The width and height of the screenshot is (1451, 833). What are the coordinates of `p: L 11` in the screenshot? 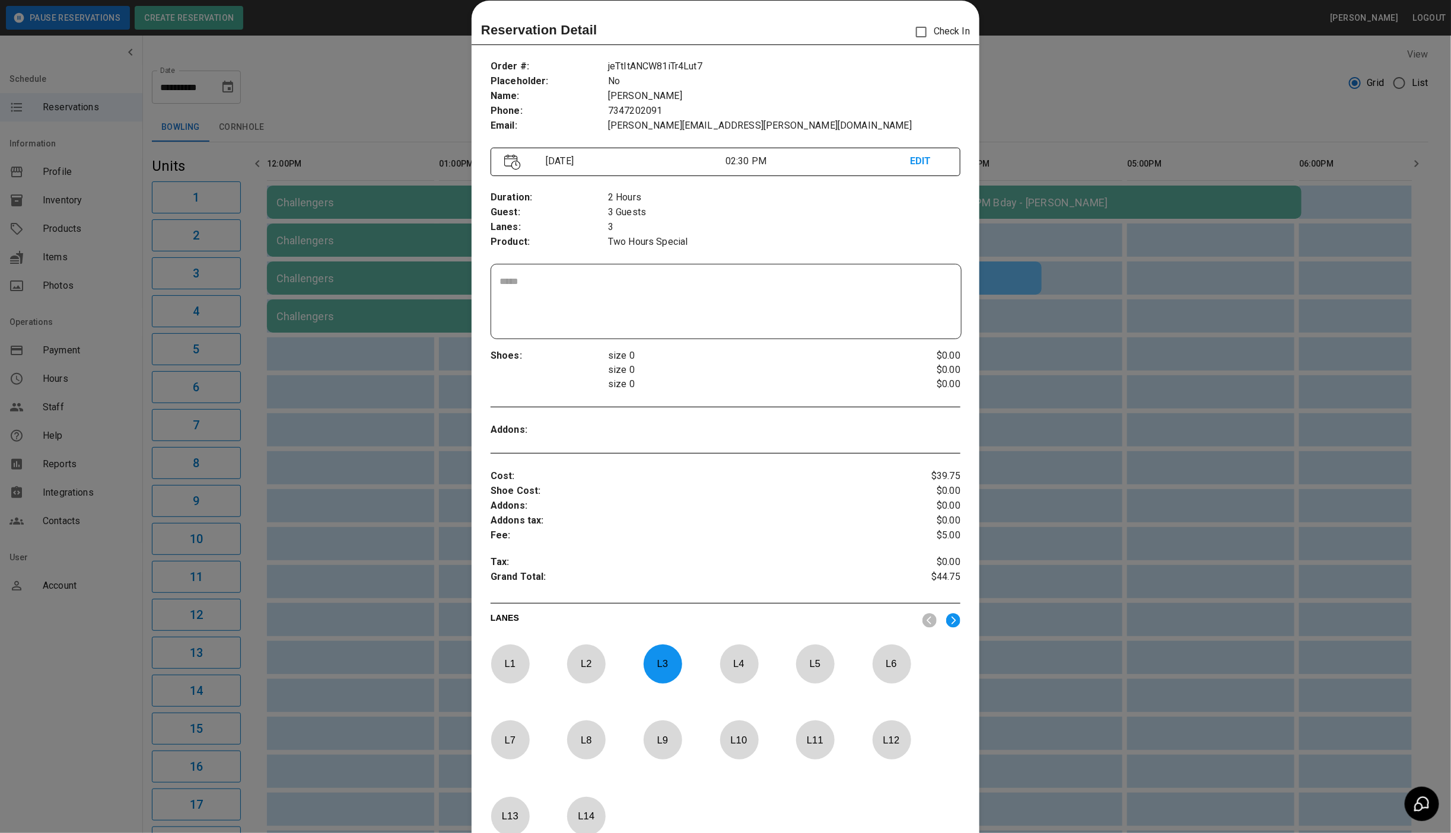 It's located at (815, 740).